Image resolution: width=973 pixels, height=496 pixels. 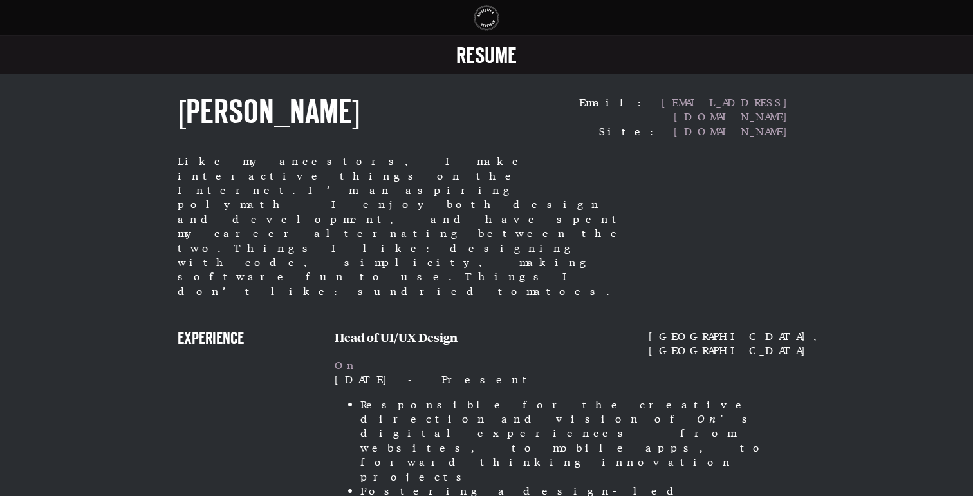 I want to click on li: Responsible for the creative direction and vision of ’s digital experiences - from websites, to m..., so click(x=578, y=440).